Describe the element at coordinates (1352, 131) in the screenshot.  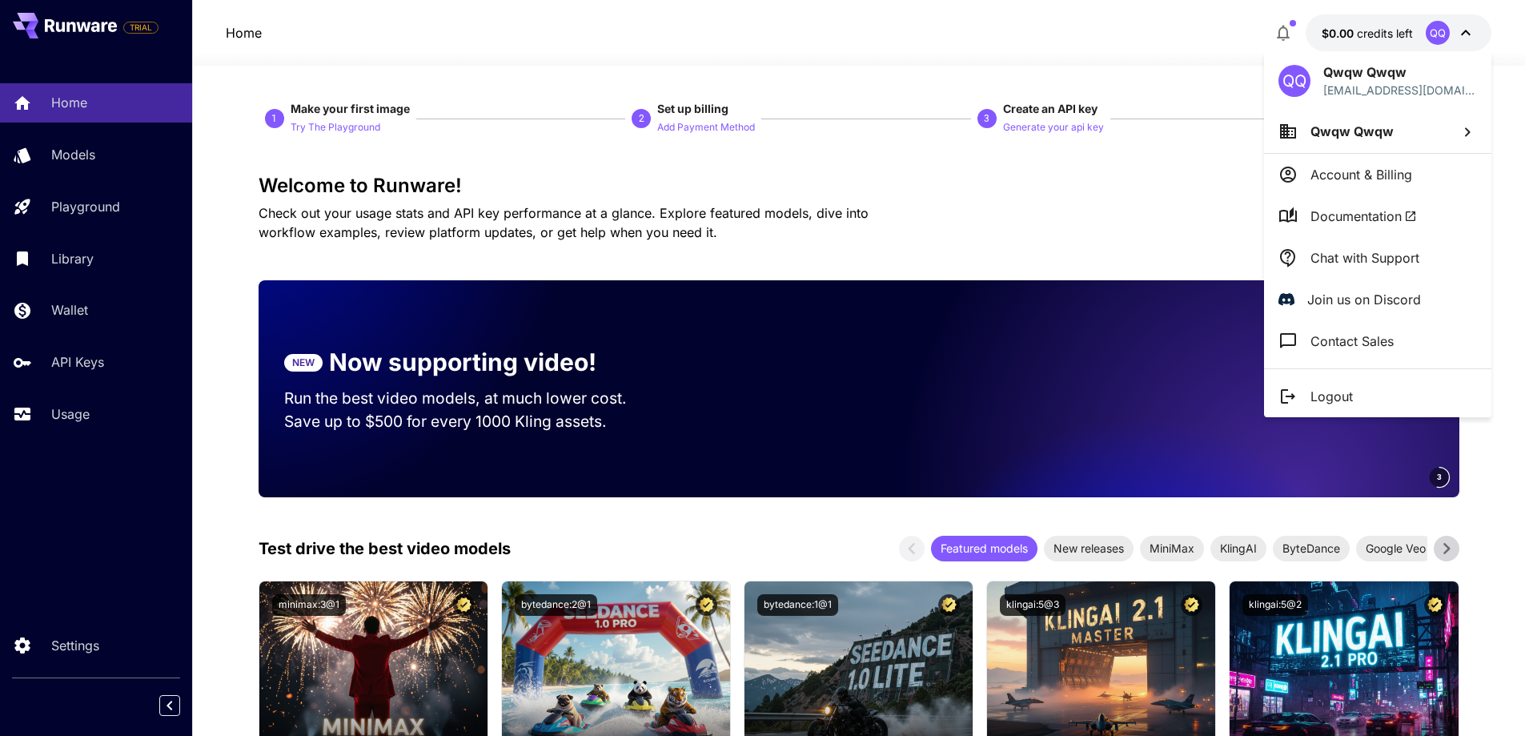
I see `span: Qwqw Qwqw` at that location.